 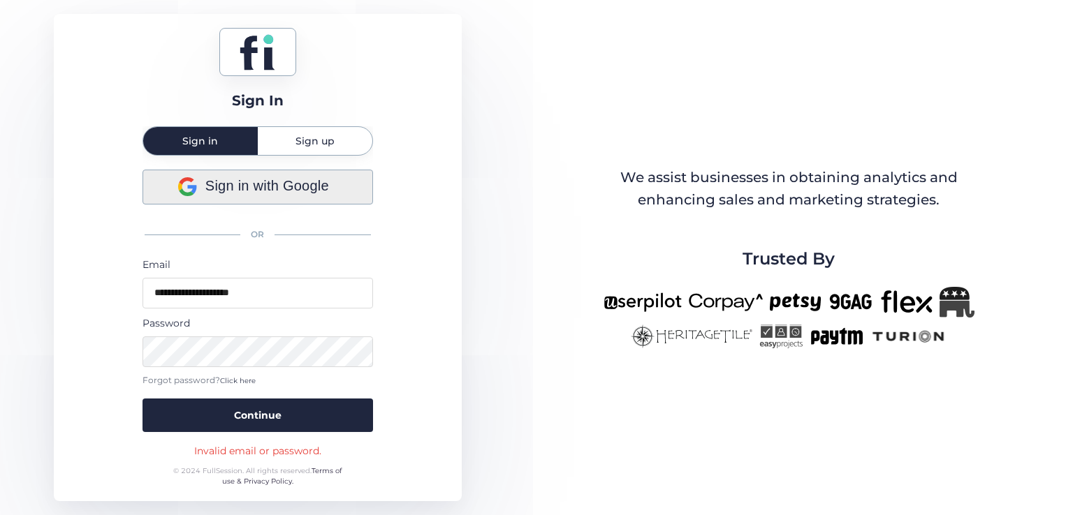 What do you see at coordinates (257, 476) in the screenshot?
I see `div: © 2024 FullSession. All rights reserved.` at bounding box center [257, 476].